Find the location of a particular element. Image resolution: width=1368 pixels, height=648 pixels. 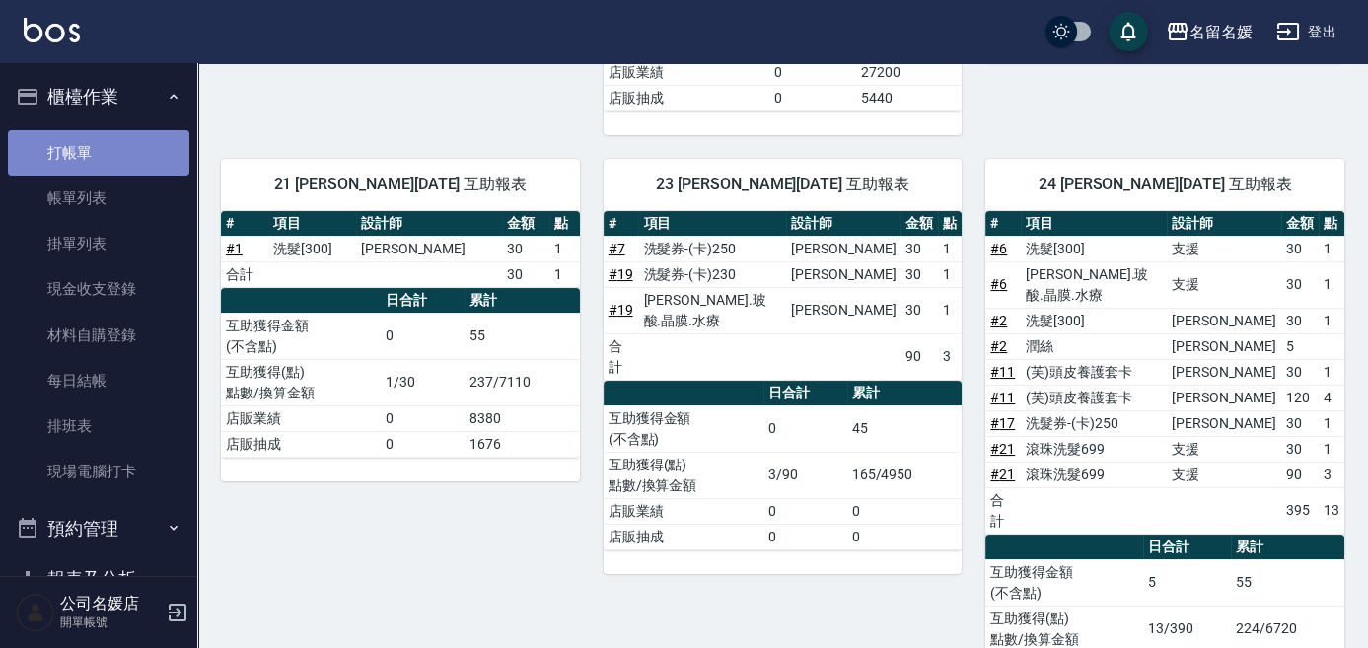

td: 5440 is located at coordinates (909, 98).